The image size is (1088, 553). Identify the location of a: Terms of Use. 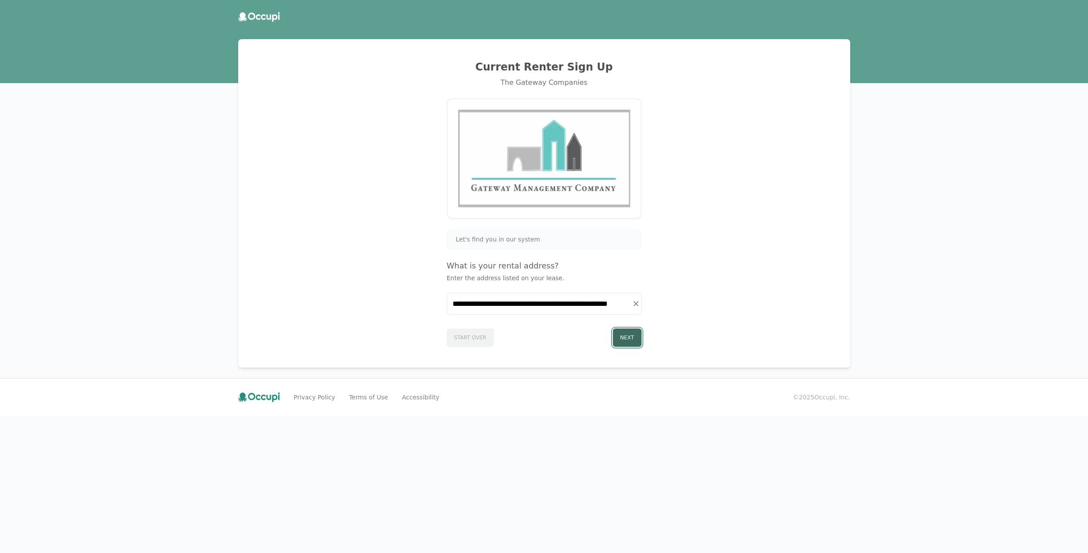
(369, 397).